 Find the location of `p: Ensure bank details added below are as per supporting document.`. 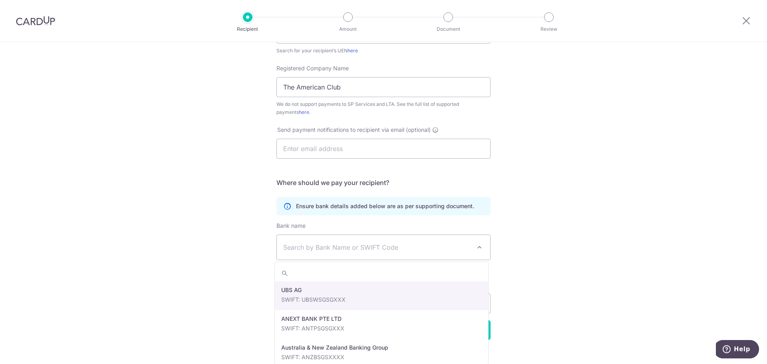

p: Ensure bank details added below are as per supporting document. is located at coordinates (385, 206).